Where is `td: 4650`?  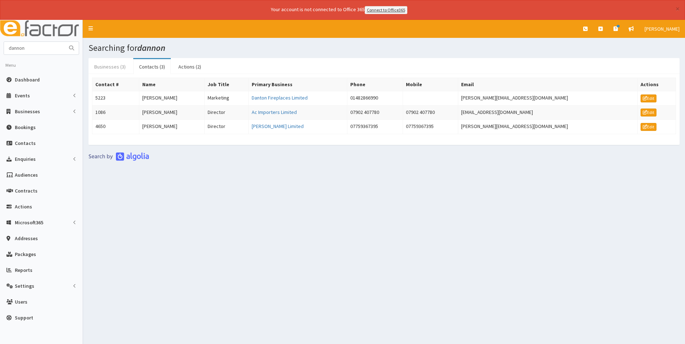 td: 4650 is located at coordinates (116, 127).